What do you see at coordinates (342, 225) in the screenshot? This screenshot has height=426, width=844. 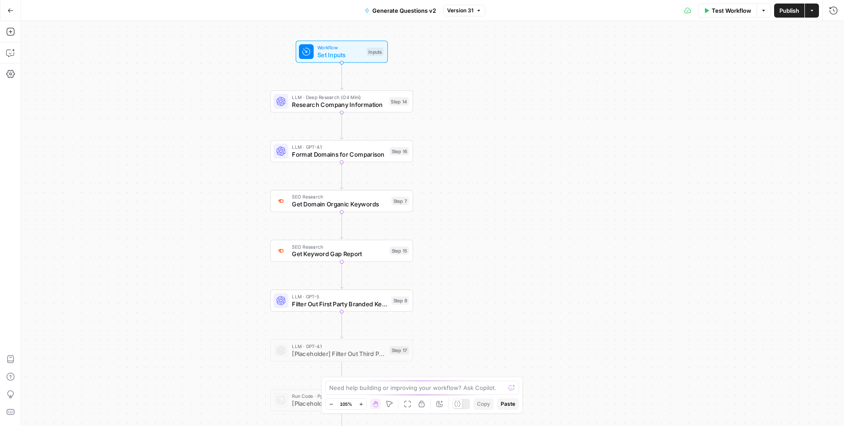 I see `g: Edge from step_7 to step_15` at bounding box center [342, 225].